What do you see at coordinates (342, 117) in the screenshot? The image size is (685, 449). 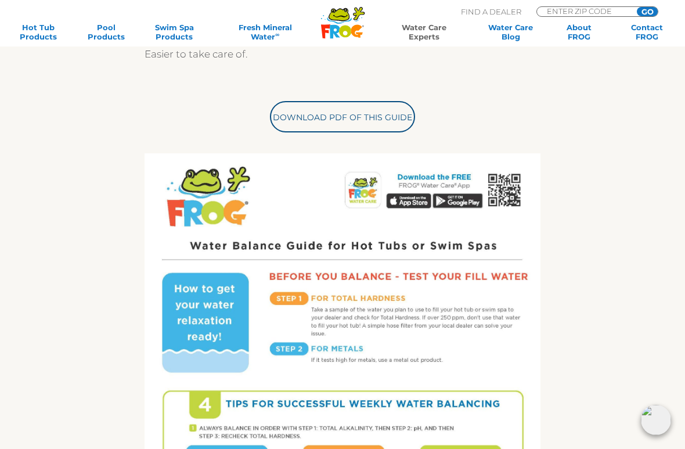 I see `a: Download PDF of this Guide` at bounding box center [342, 117].